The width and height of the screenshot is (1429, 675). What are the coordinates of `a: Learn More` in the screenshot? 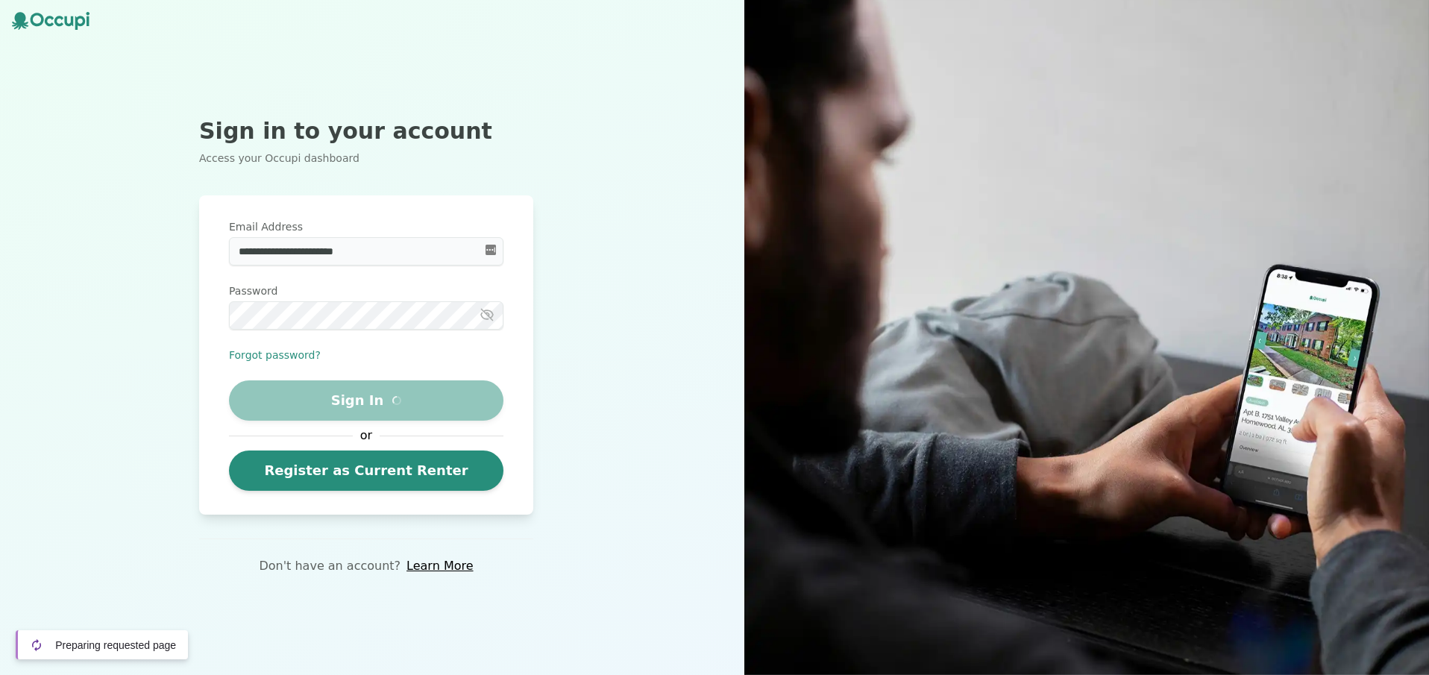 It's located at (439, 566).